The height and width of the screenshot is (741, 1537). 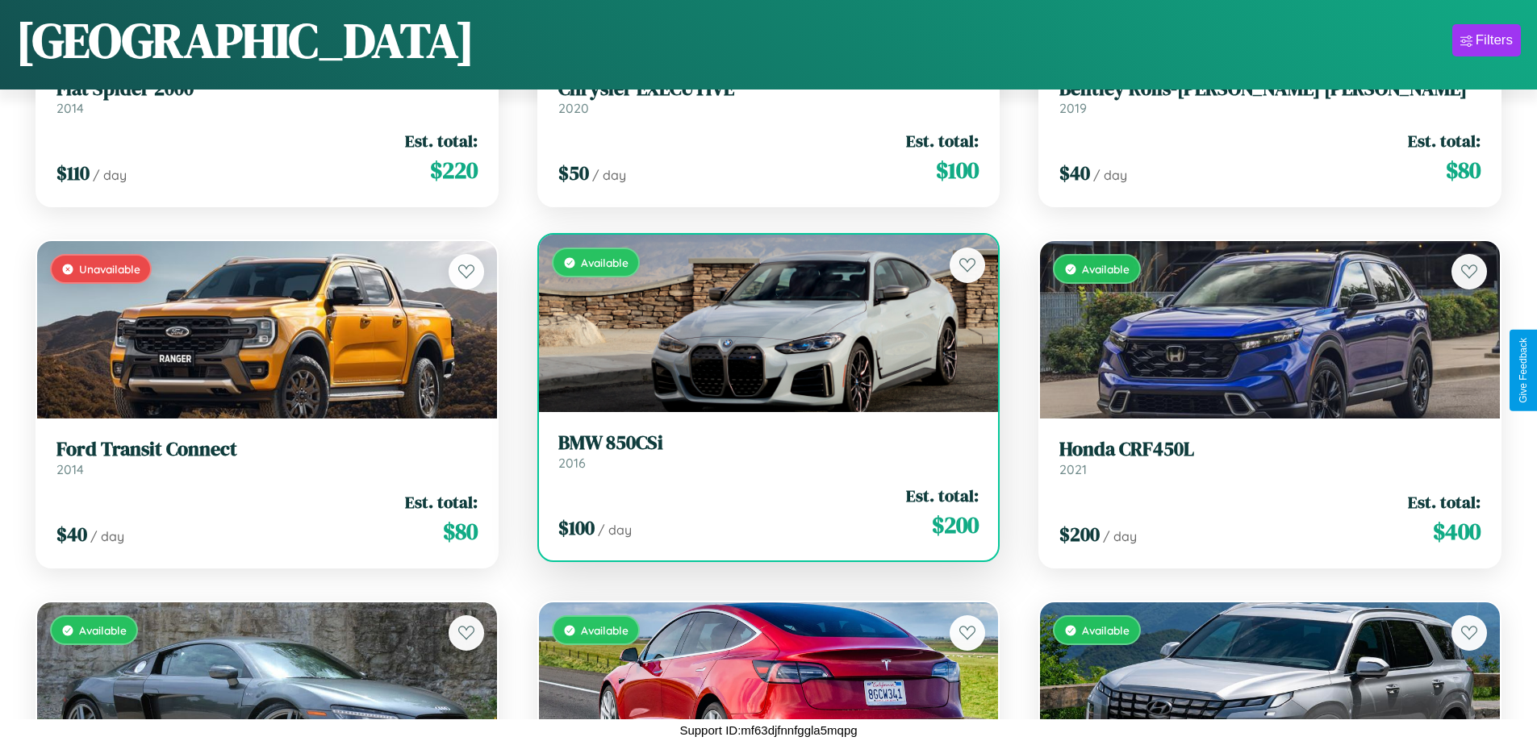 I want to click on span: $ 50, so click(x=574, y=173).